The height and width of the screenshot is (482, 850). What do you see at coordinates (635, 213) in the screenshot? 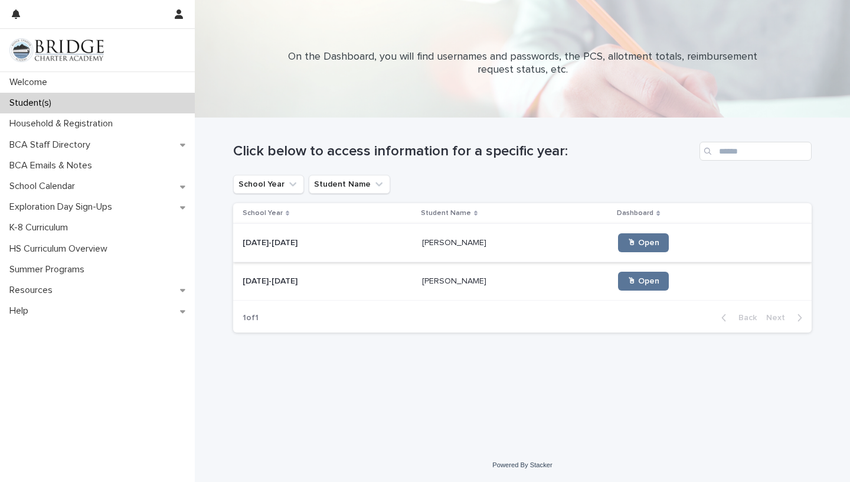
I see `p: Dashboard` at bounding box center [635, 213].